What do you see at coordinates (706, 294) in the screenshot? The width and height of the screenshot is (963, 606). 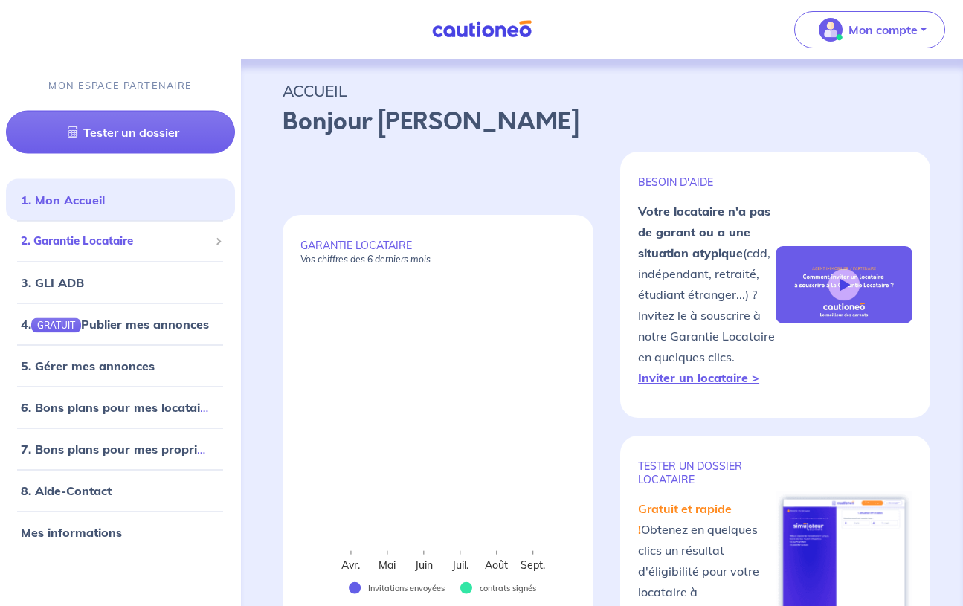 I see `p: (cdd, indépendant, retraité, étudiant étranger...) ? Invitez le à souscrire à notre Garantie Loca...` at bounding box center [706, 294].